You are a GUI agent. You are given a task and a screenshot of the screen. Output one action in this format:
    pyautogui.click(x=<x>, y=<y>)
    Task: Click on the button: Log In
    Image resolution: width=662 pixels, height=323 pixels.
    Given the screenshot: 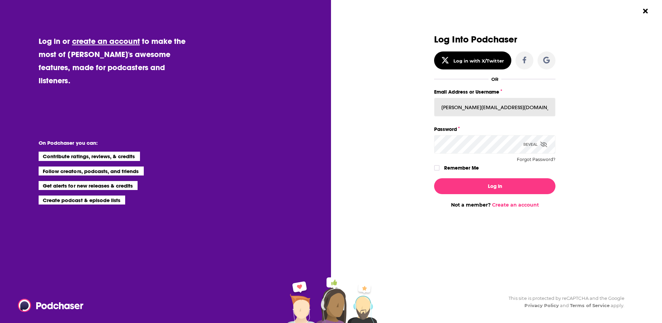 What is the action you would take?
    pyautogui.click(x=495, y=186)
    